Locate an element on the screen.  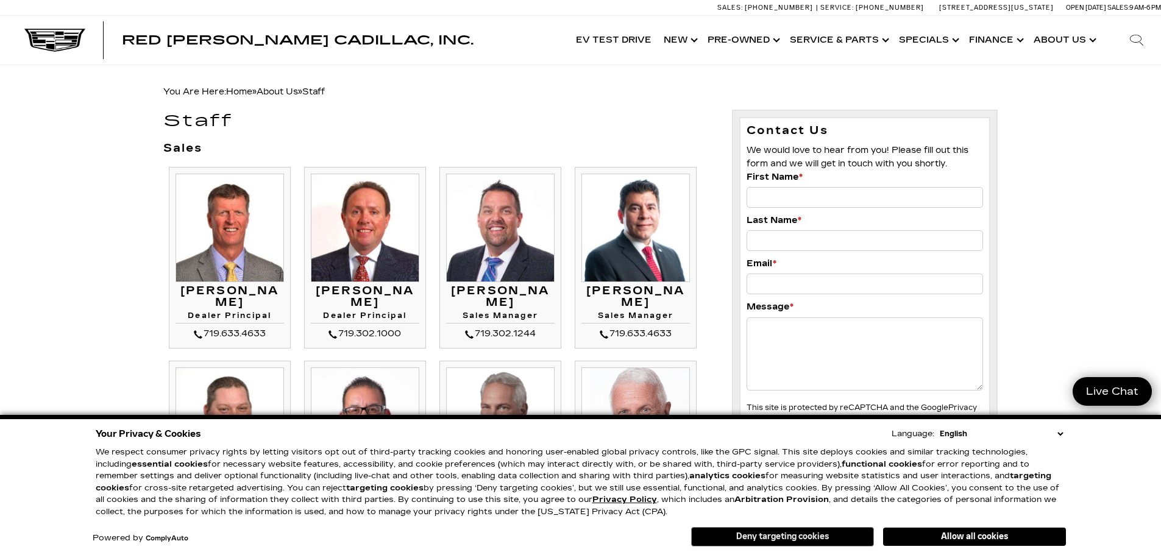
a: Home is located at coordinates (239, 91).